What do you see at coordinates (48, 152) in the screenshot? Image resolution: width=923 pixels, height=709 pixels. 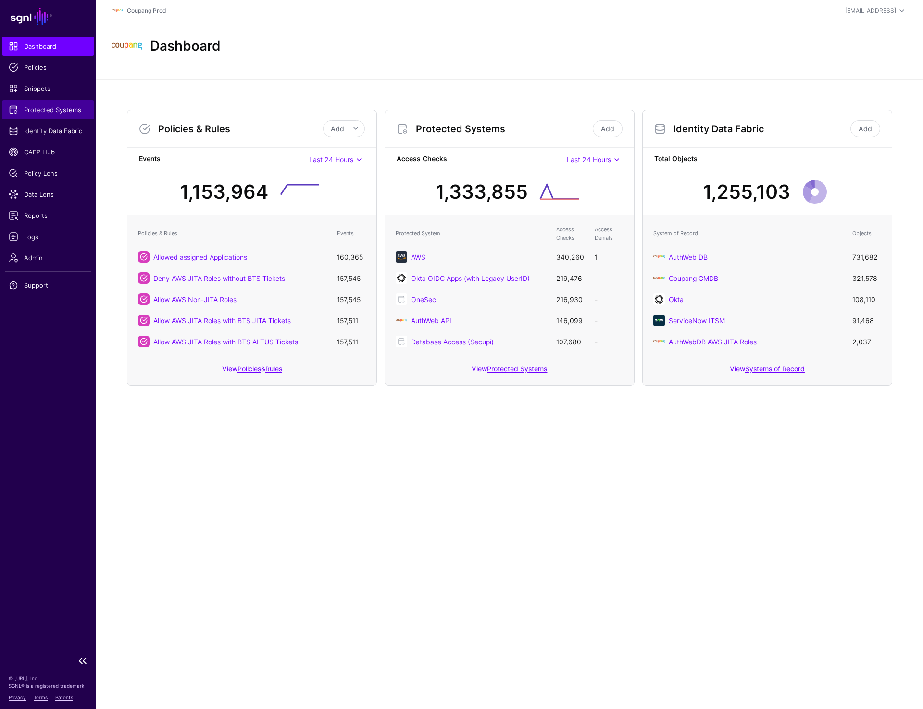 I see `a: CAEP Hub` at bounding box center [48, 152].